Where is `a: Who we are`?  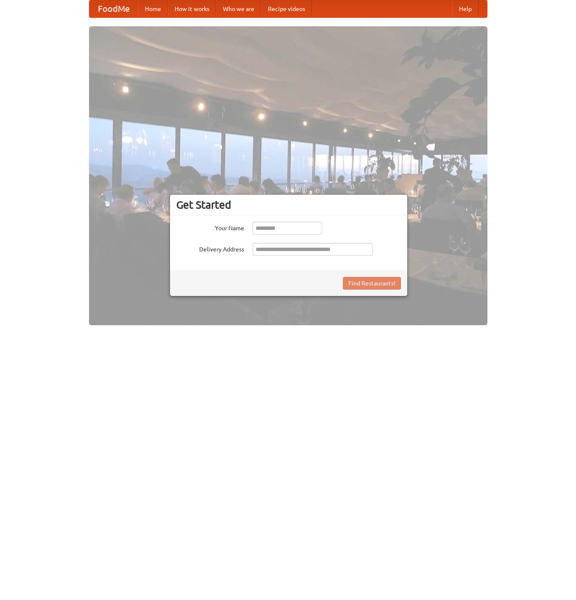
a: Who we are is located at coordinates (239, 9).